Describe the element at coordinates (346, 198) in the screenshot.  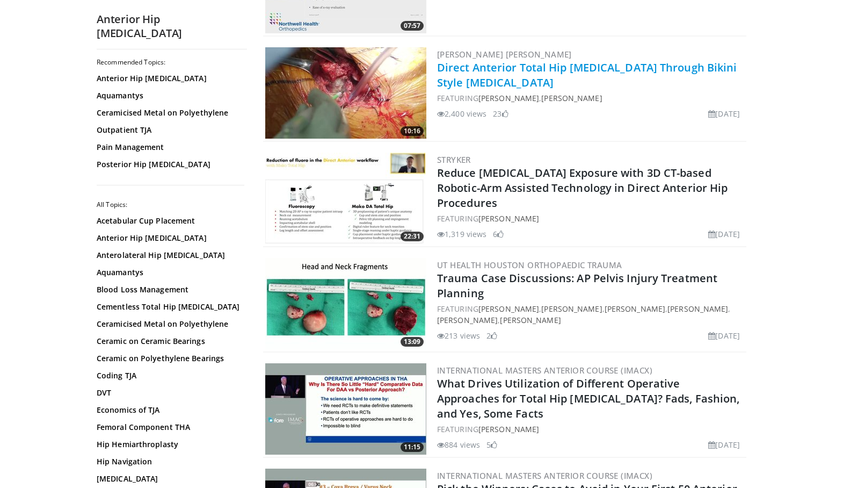
I see `a: 22:31` at that location.